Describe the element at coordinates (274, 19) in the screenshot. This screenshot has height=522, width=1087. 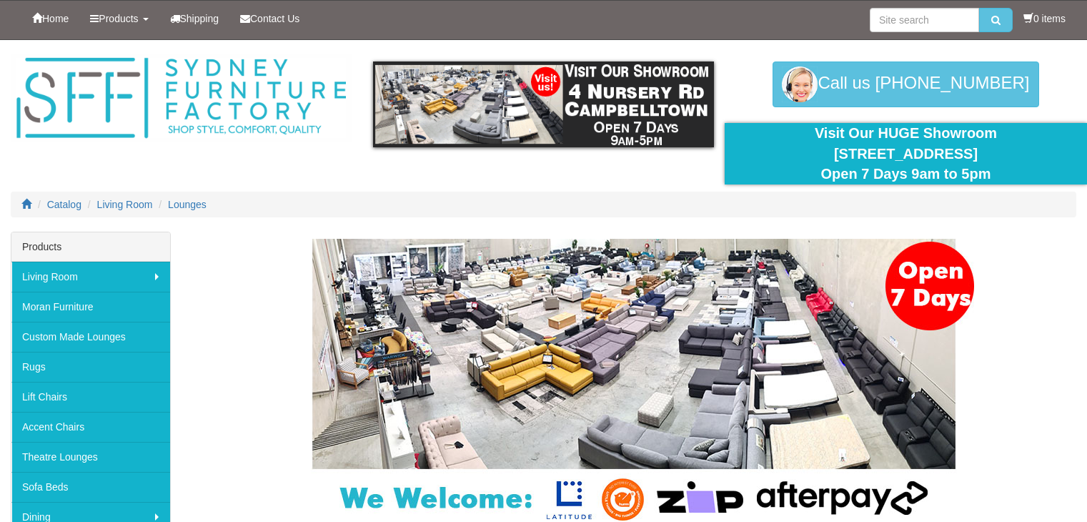
I see `span: Contact Us` at that location.